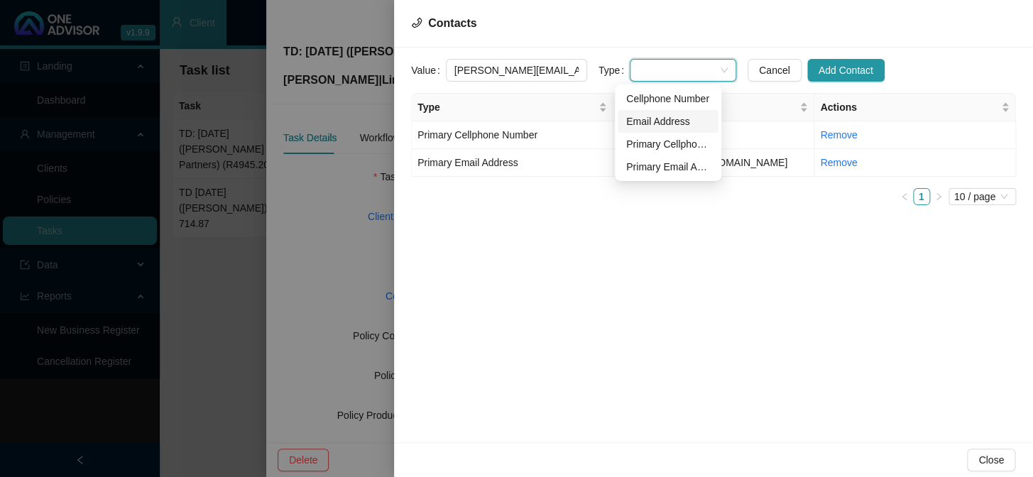  I want to click on span: right, so click(938, 197).